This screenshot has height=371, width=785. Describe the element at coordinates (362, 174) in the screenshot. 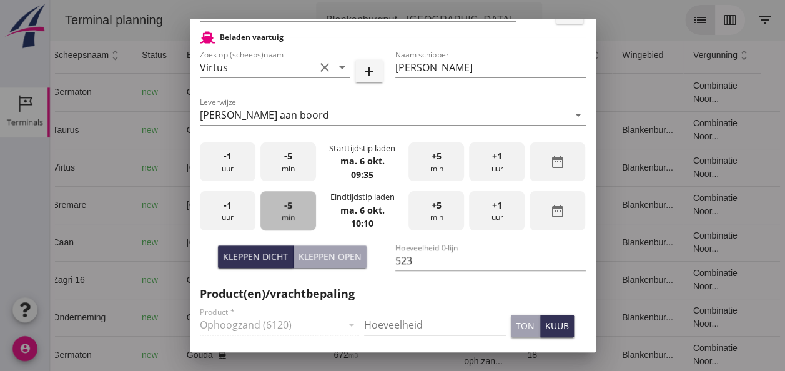

I see `strong: 09:35` at that location.